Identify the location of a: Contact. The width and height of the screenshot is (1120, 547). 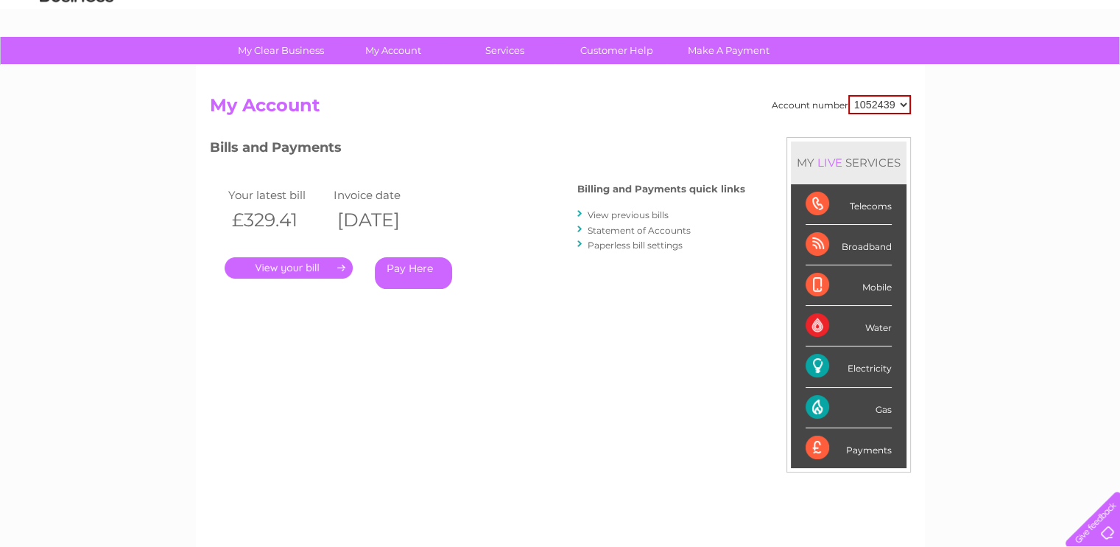
(1040, 68).